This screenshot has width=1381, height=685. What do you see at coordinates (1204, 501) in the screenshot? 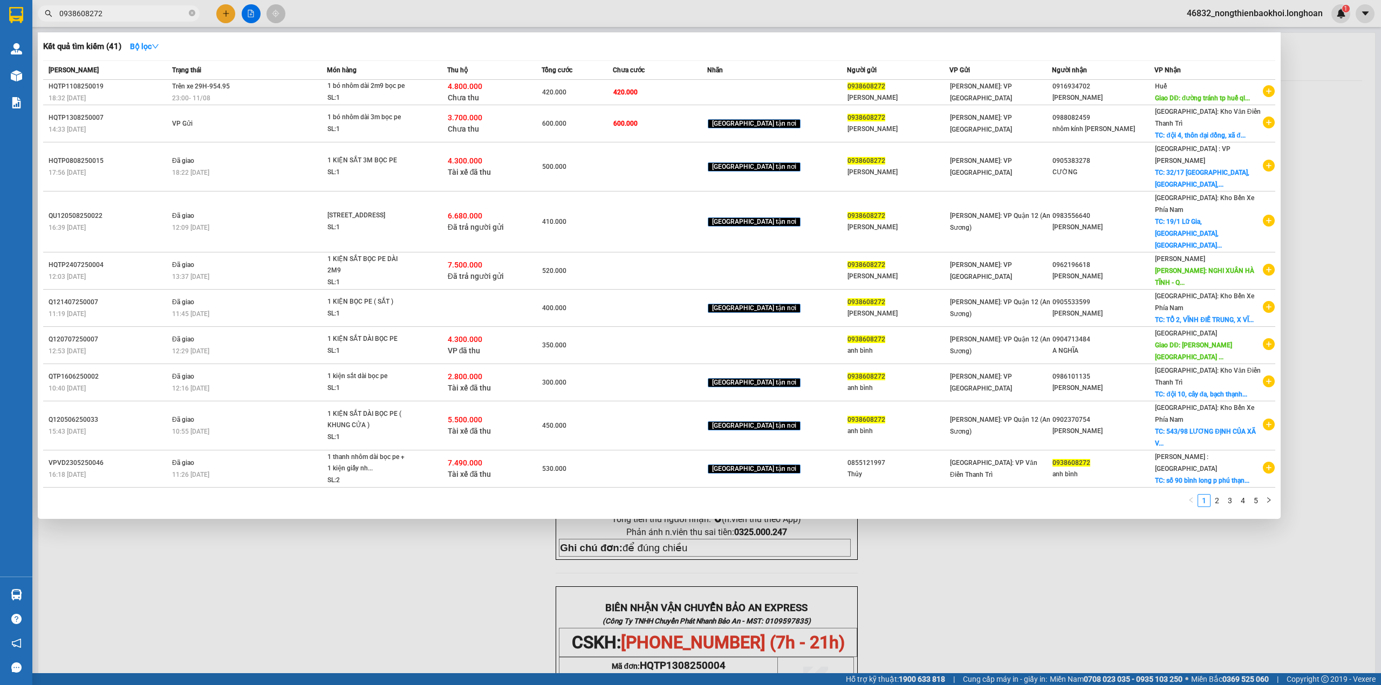
I see `a: 1` at bounding box center [1204, 501].